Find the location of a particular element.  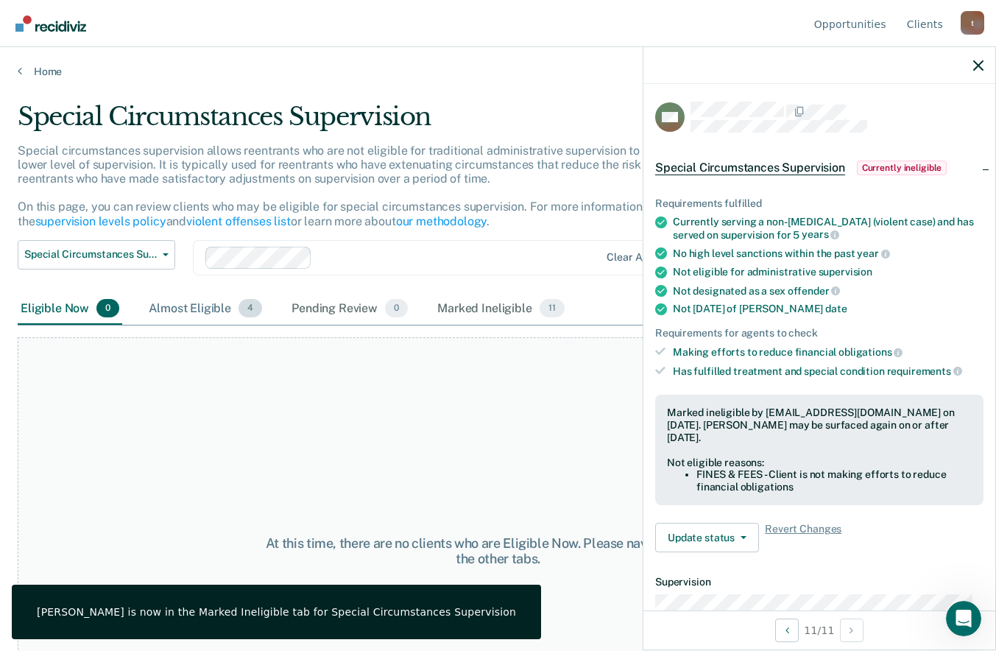

a: supervision levels policy is located at coordinates (101, 221).